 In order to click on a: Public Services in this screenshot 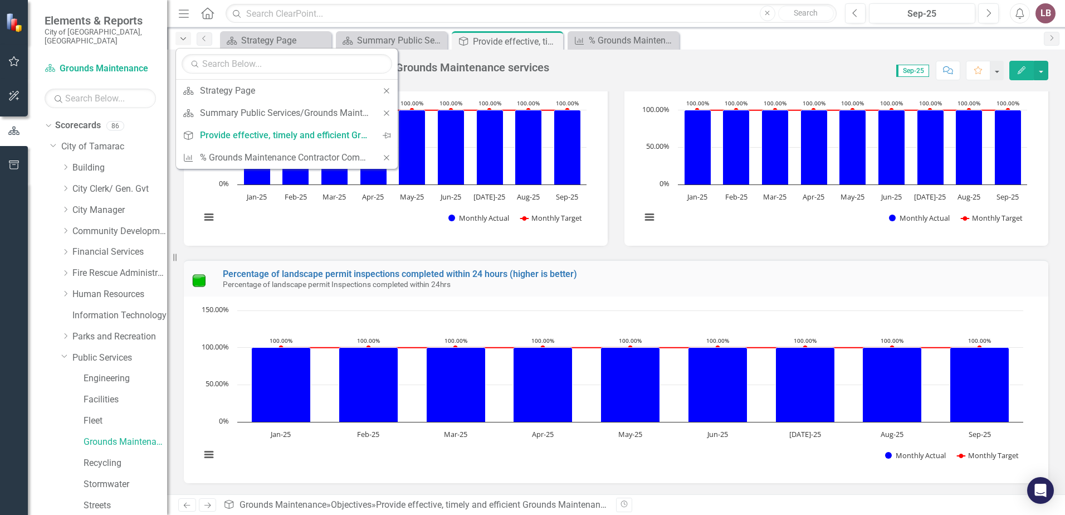, I will do `click(120, 358)`.